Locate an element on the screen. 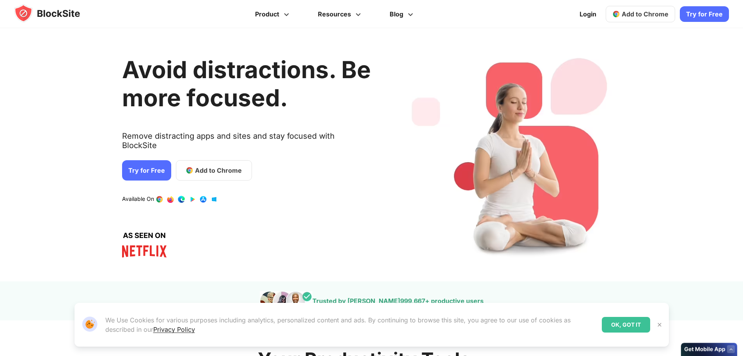  text: Remove distracting apps and sites and stay focused with BlockSite is located at coordinates (247, 144).